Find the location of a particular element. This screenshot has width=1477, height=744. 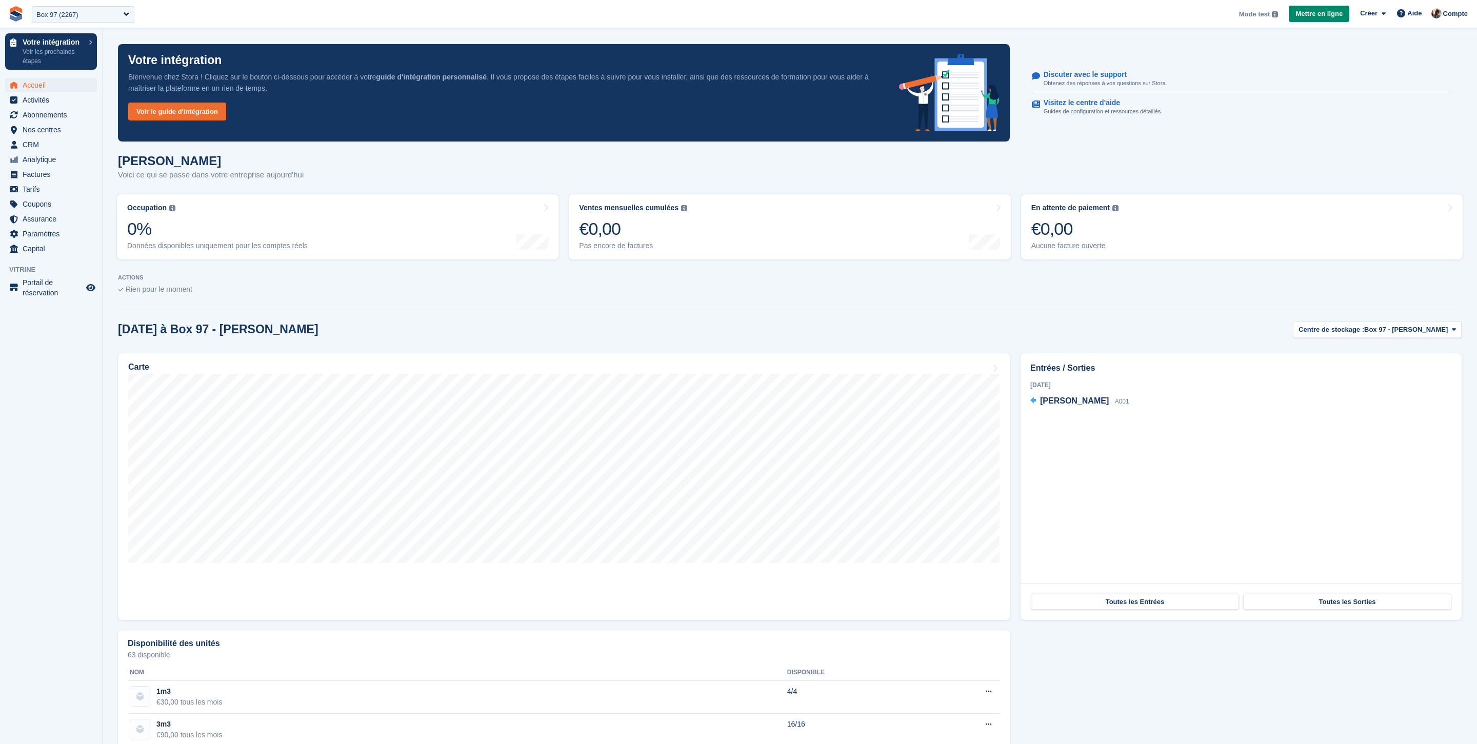

th: Disponible is located at coordinates (855, 673).